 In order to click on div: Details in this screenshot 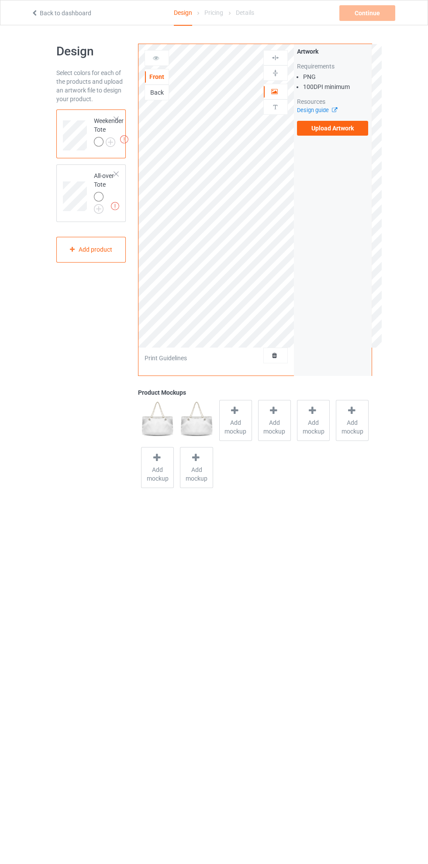, I will do `click(245, 13)`.